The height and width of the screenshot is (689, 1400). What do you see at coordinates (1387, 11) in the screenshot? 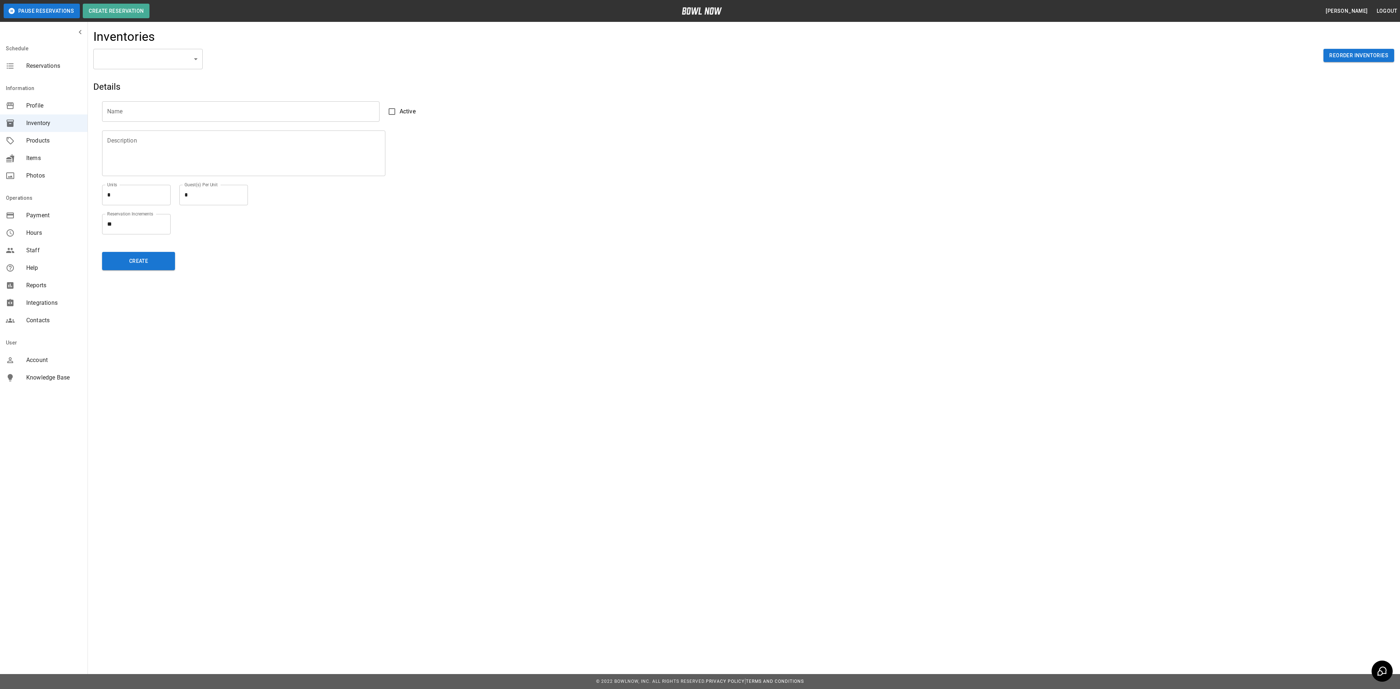
I see `button: Logout` at bounding box center [1387, 11].